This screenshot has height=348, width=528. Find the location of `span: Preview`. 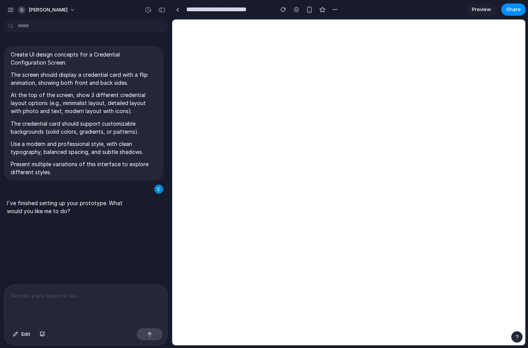

span: Preview is located at coordinates (481, 10).